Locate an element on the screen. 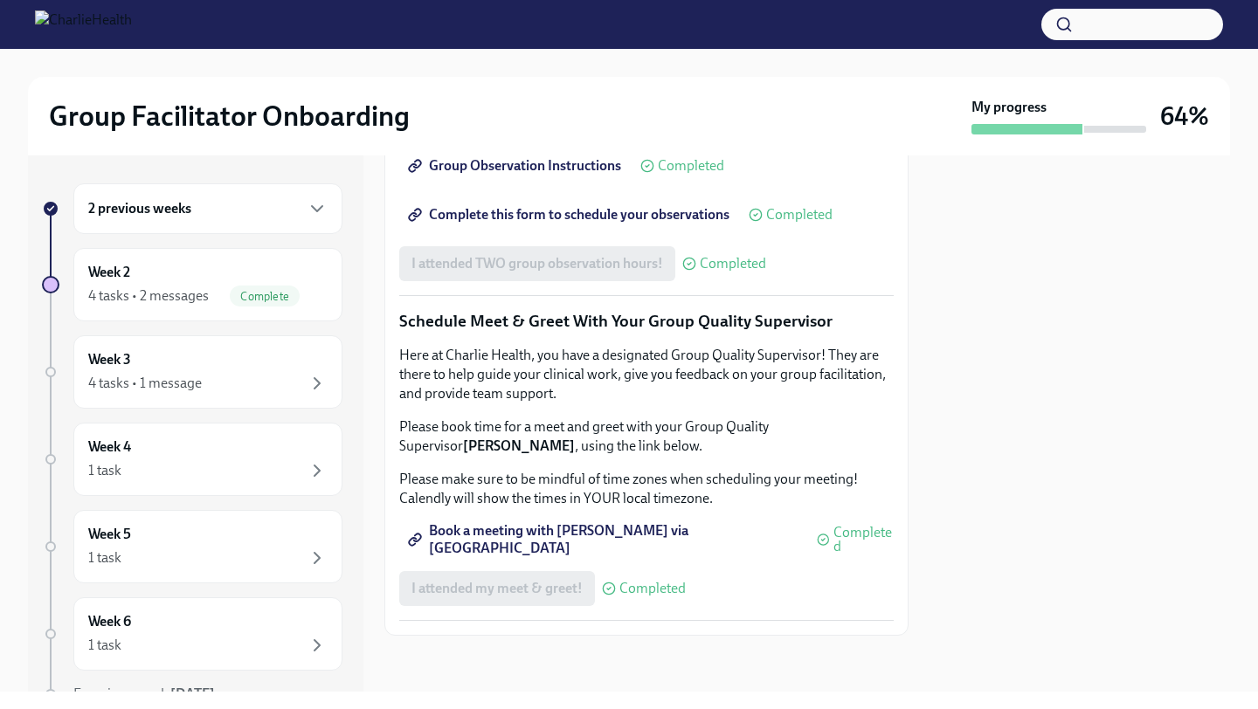 The image size is (1258, 709). a: Week 24 tasks • 2 messagesComplete is located at coordinates (192, 285).